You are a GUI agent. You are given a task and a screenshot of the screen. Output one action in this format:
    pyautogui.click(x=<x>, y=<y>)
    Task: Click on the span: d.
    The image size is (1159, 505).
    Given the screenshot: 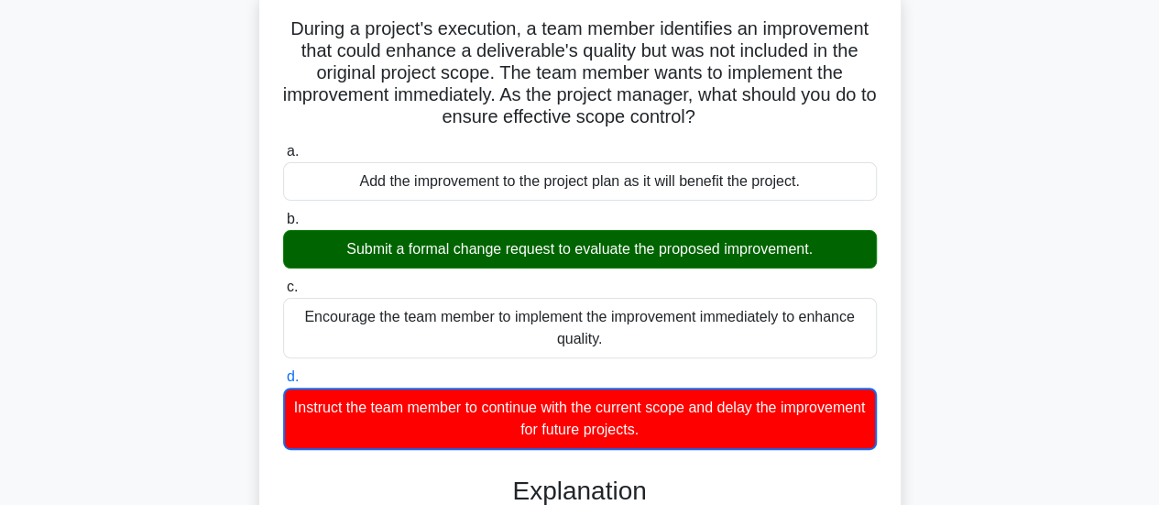 What is the action you would take?
    pyautogui.click(x=292, y=376)
    